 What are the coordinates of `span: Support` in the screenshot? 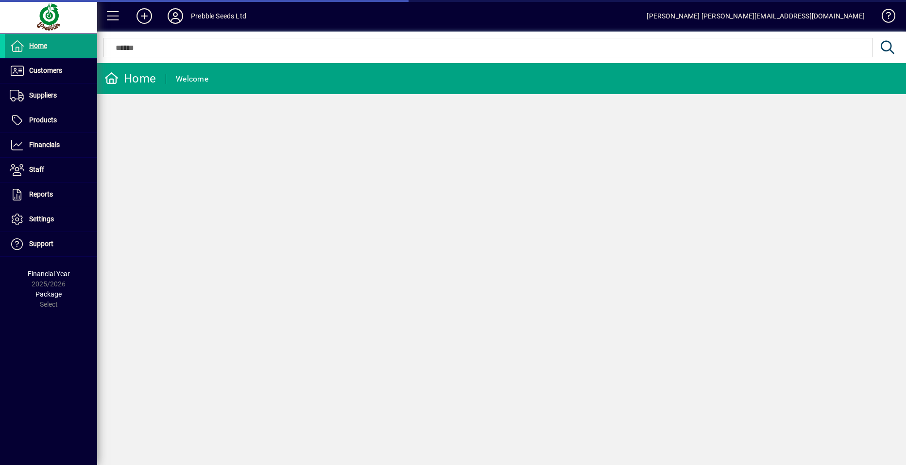 It's located at (41, 244).